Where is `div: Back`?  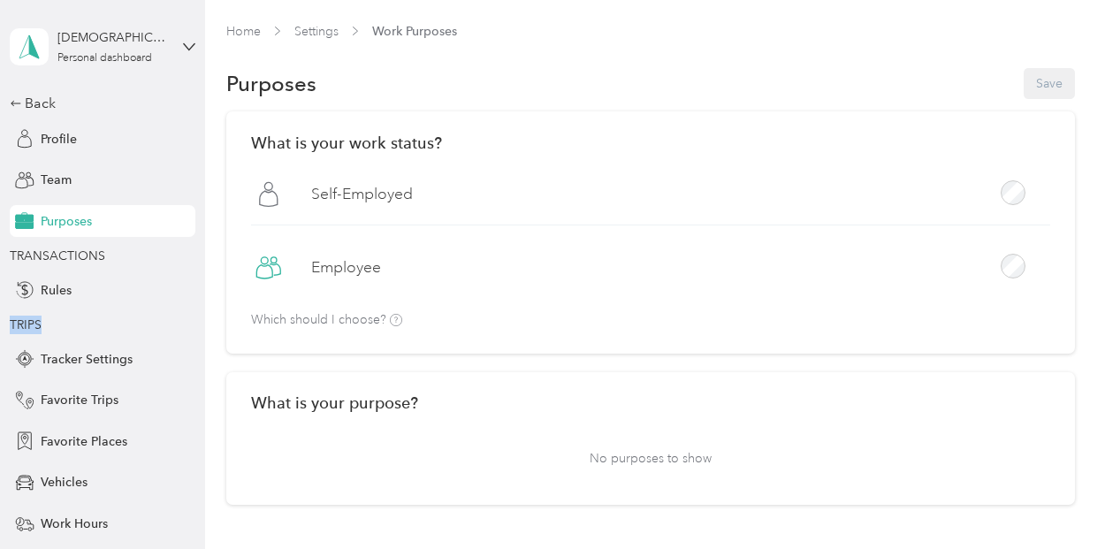
div: Back is located at coordinates (98, 103).